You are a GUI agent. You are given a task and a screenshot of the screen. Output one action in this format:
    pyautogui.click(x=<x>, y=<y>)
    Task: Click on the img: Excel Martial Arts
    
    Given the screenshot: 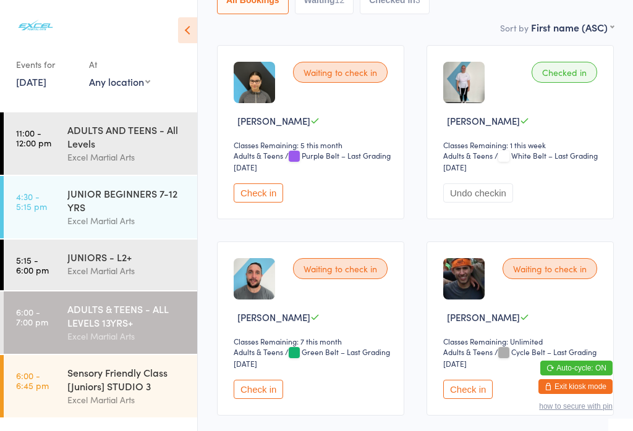 What is the action you would take?
    pyautogui.click(x=35, y=25)
    